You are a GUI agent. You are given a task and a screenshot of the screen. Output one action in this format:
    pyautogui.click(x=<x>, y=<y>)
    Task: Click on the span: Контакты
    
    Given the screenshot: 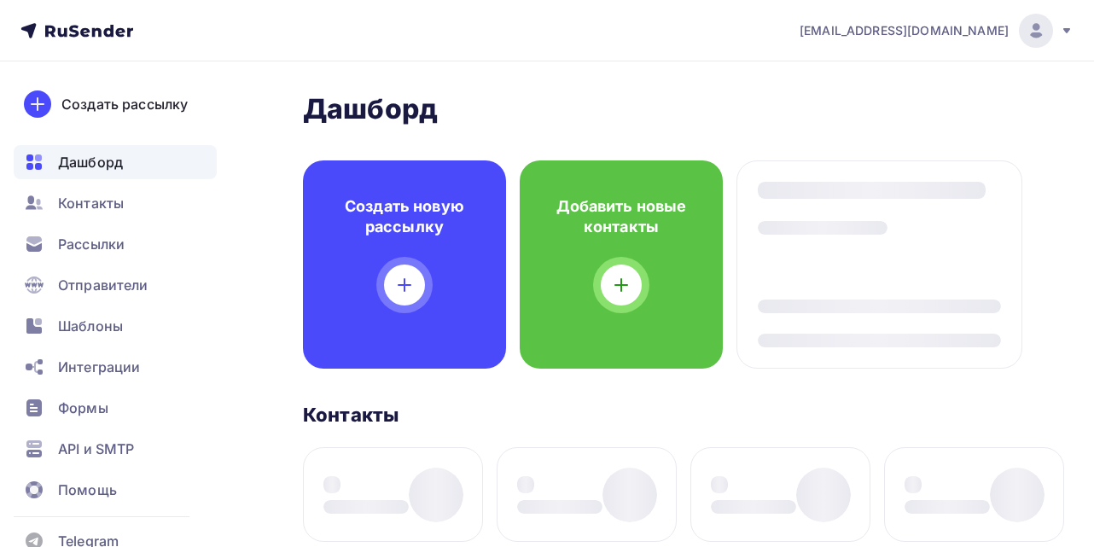 What is the action you would take?
    pyautogui.click(x=90, y=203)
    